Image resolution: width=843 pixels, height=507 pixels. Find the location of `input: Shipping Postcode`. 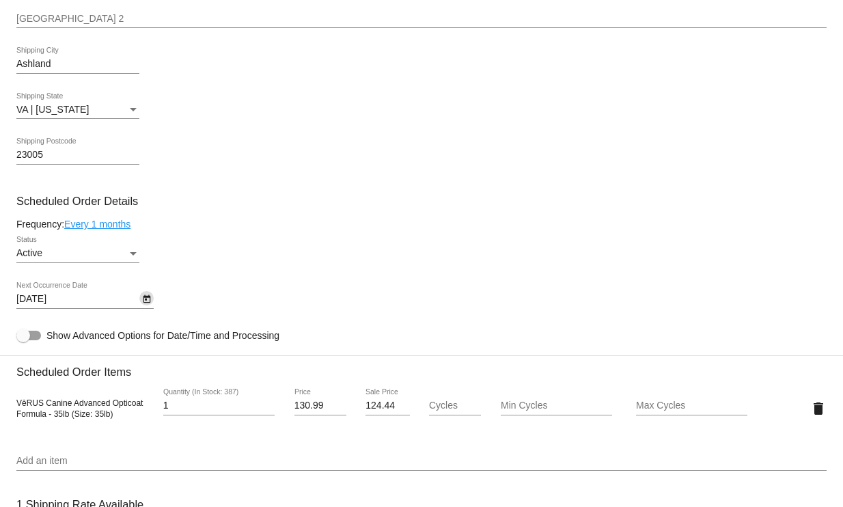

input: Shipping Postcode is located at coordinates (78, 155).